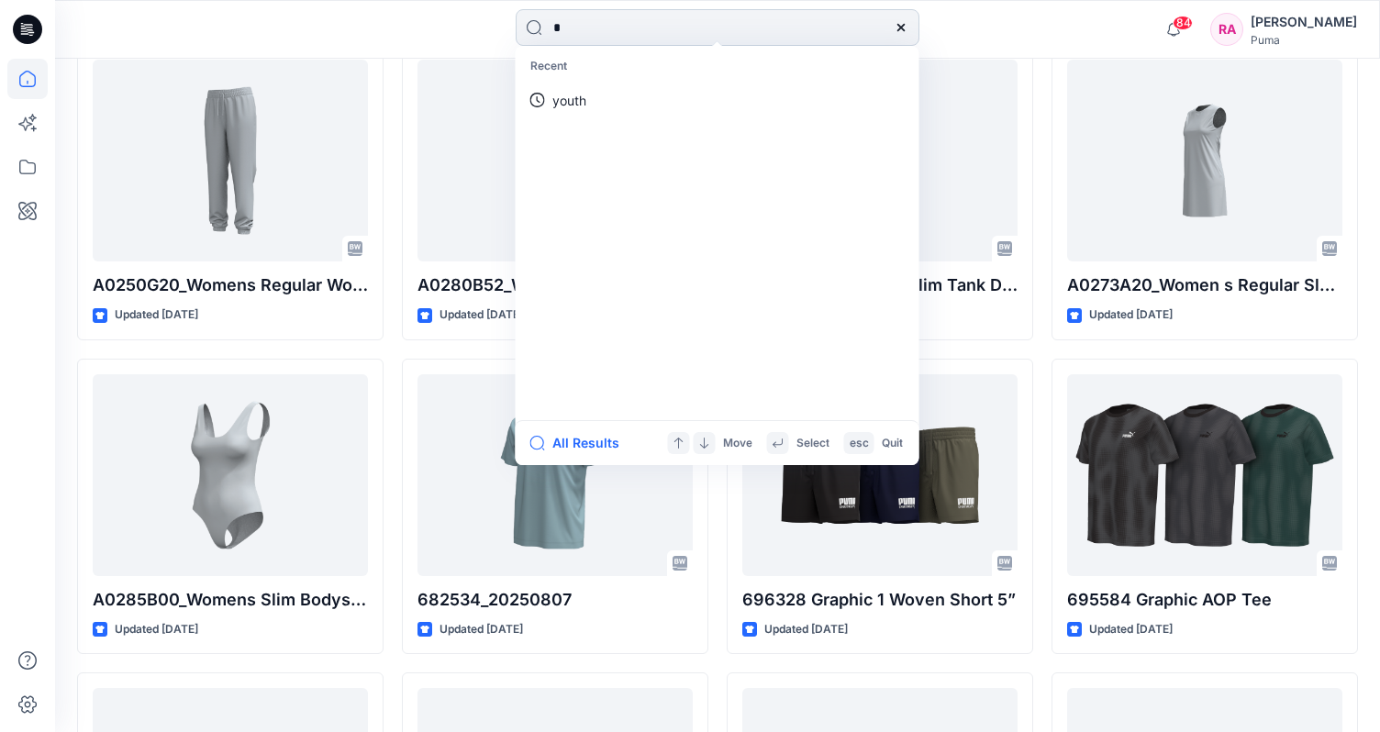  I want to click on a: youth, so click(717, 100).